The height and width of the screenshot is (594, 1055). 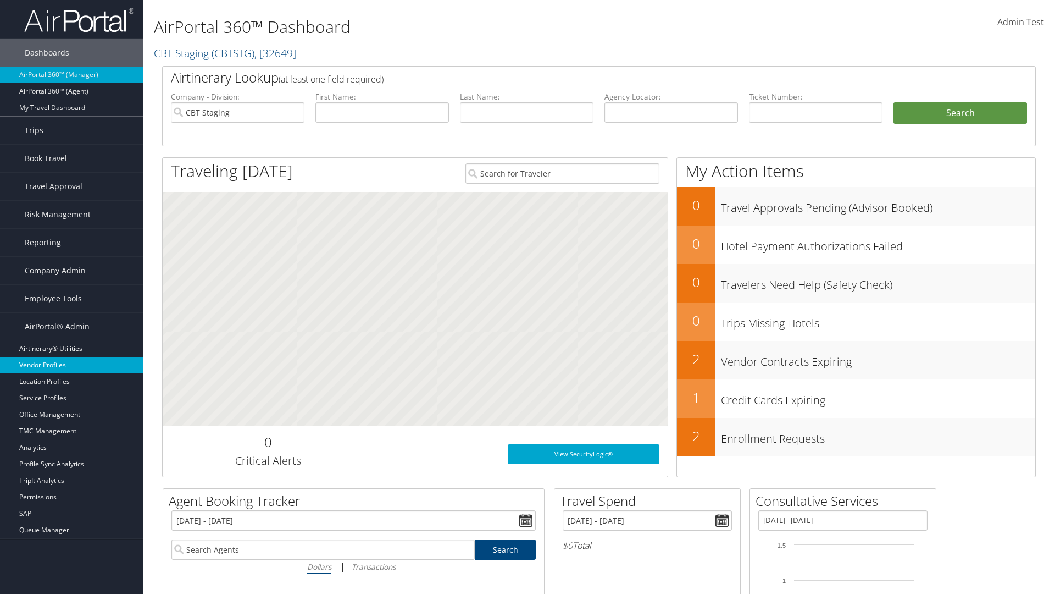 I want to click on span: Trips, so click(x=34, y=130).